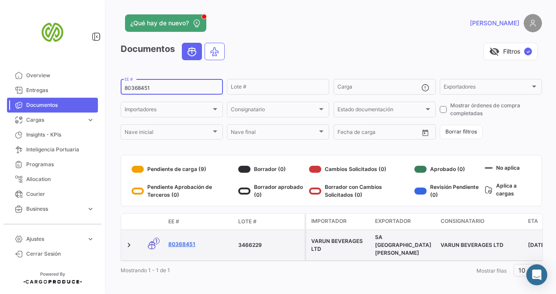  I want to click on button: ¿Qué hay de nuevo?, so click(166, 23).